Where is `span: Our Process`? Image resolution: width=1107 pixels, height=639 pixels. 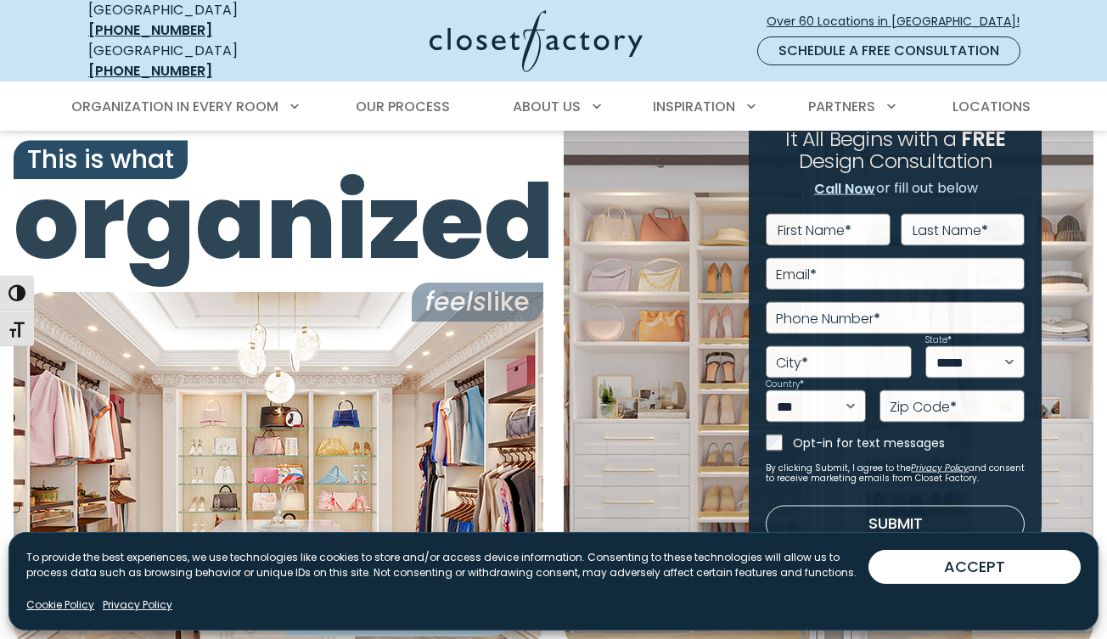 span: Our Process is located at coordinates (402, 106).